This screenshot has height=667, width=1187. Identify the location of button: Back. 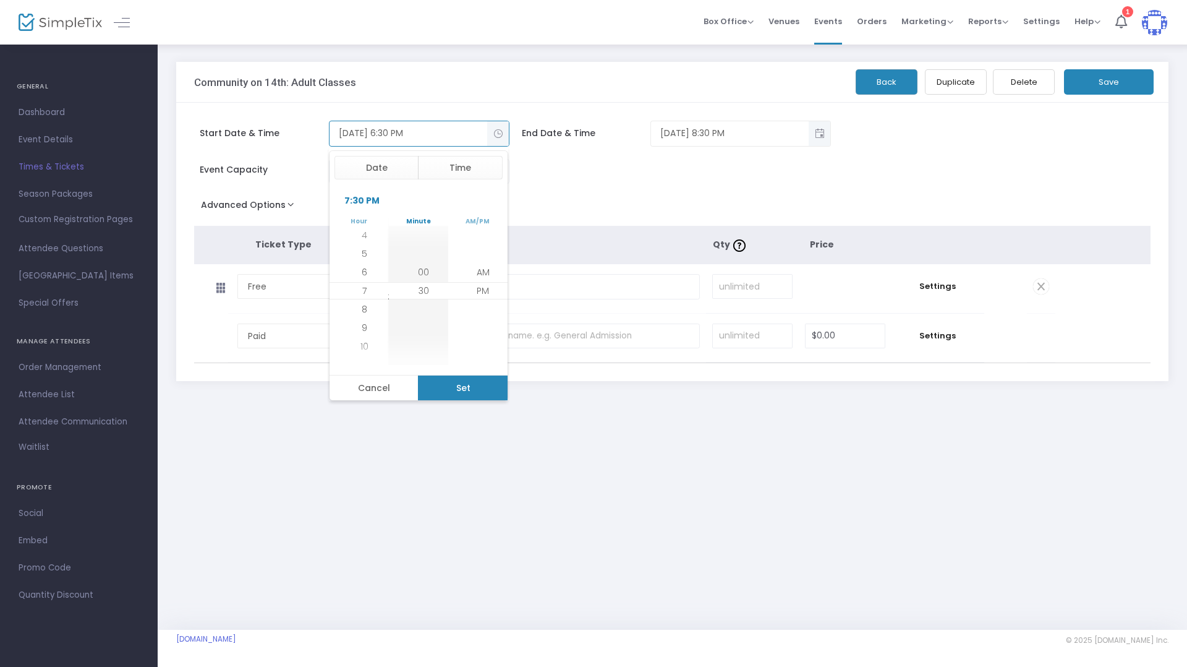
(887, 82).